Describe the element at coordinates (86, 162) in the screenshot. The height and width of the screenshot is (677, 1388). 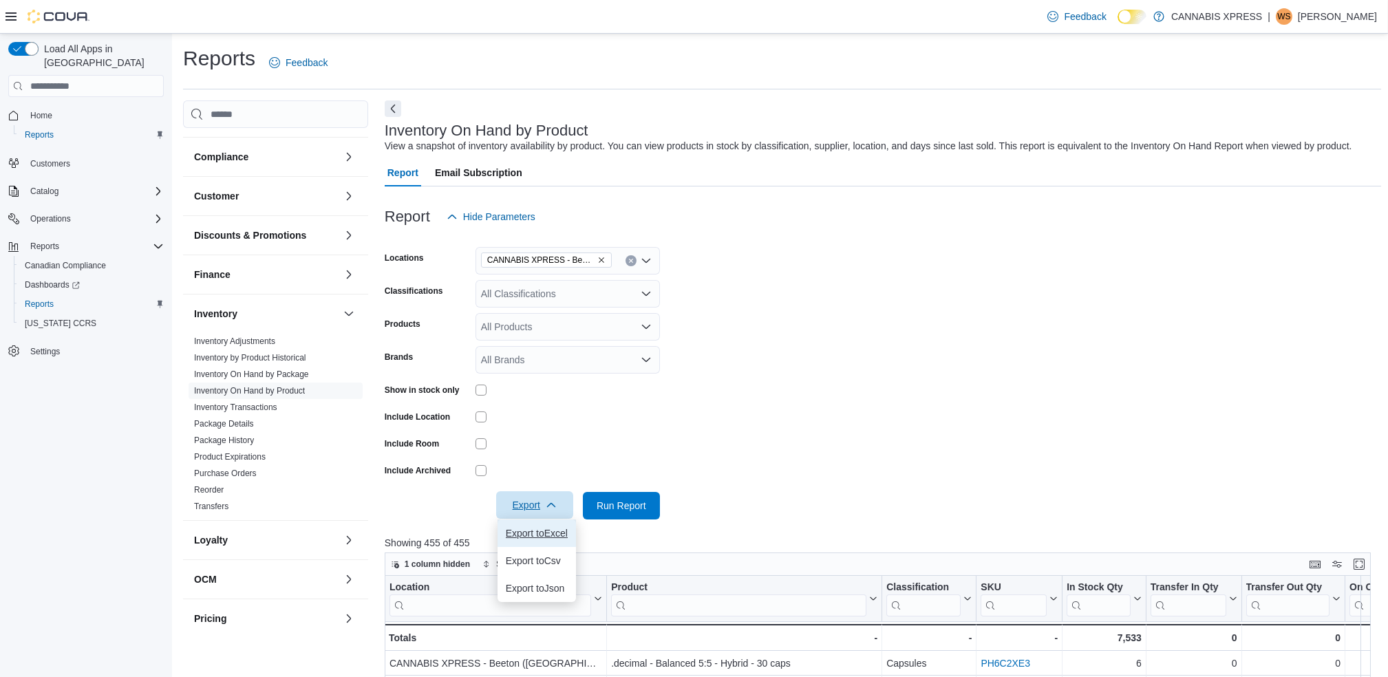
I see `button: Customers` at that location.